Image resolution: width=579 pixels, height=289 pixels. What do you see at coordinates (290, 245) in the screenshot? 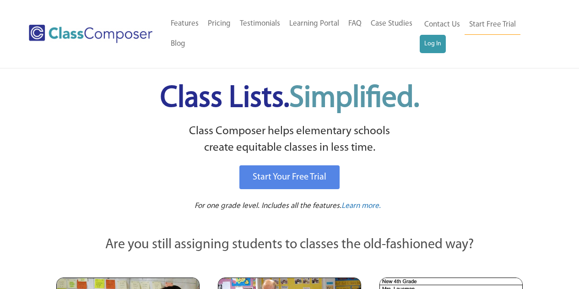
I see `p: Are you still assigning students to classes the old-fashioned way?` at bounding box center [290, 245].